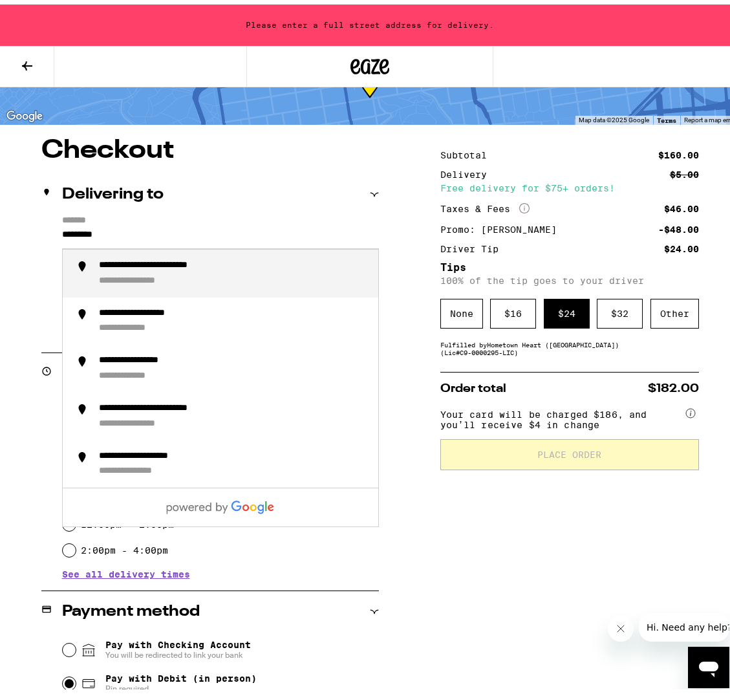 The width and height of the screenshot is (730, 694). I want to click on h2: Delivering to, so click(113, 190).